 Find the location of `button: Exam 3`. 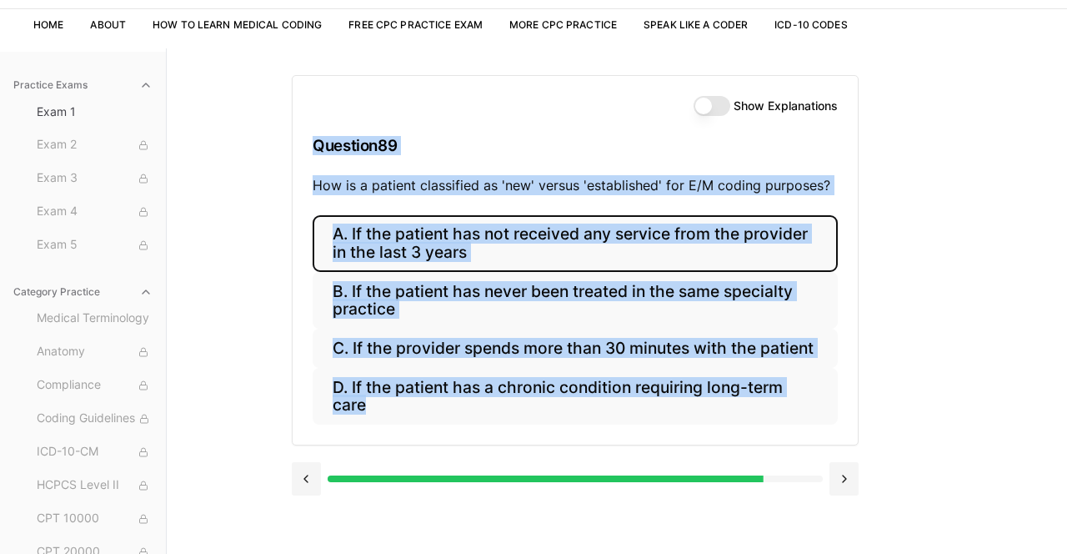

button: Exam 3 is located at coordinates (94, 178).